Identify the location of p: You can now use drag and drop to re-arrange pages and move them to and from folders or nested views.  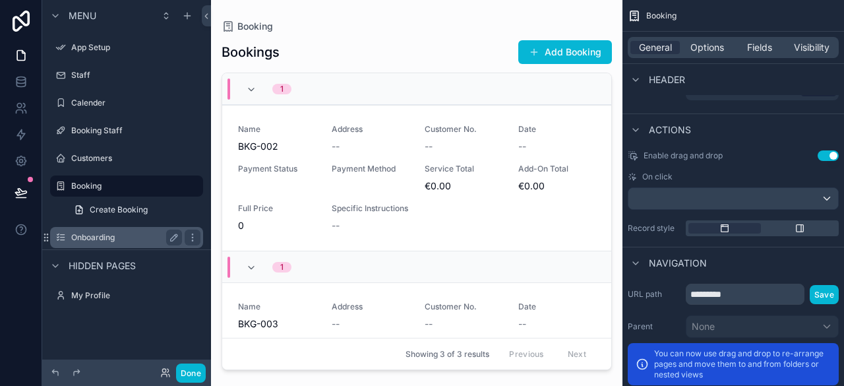
(742, 364).